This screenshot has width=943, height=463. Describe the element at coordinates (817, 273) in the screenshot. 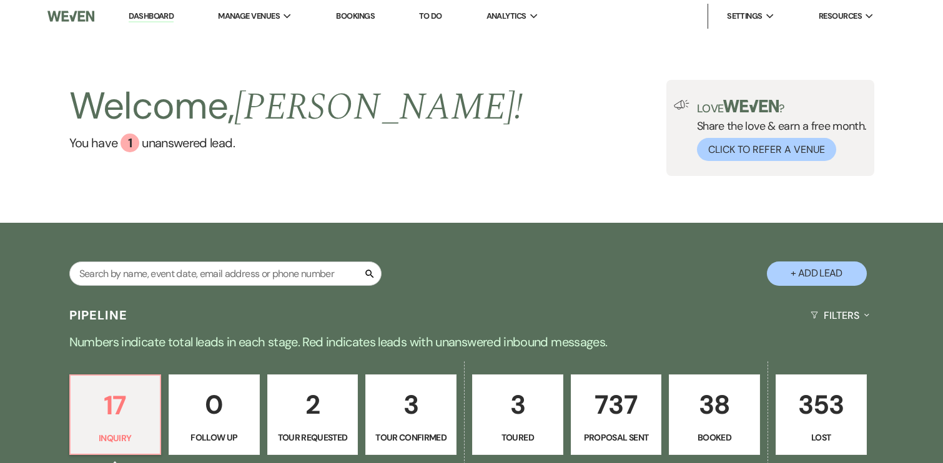

I see `button: + Add Lead` at that location.